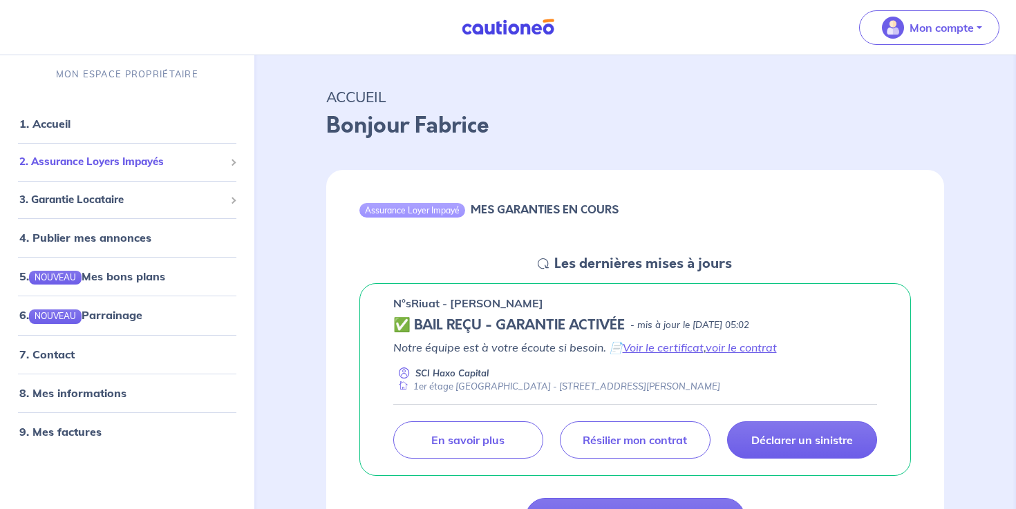 The image size is (1016, 509). What do you see at coordinates (635, 348) in the screenshot?
I see `p: Notre équipe est à votre écoute si besoin. 📄 ,` at bounding box center [635, 348].